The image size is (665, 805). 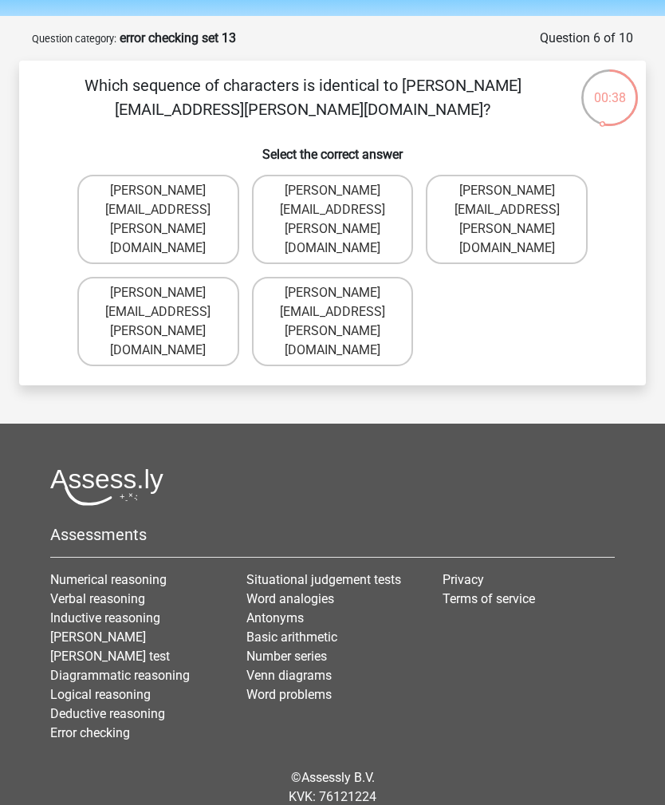 I want to click on a: Diagrammatic reasoning, so click(x=120, y=675).